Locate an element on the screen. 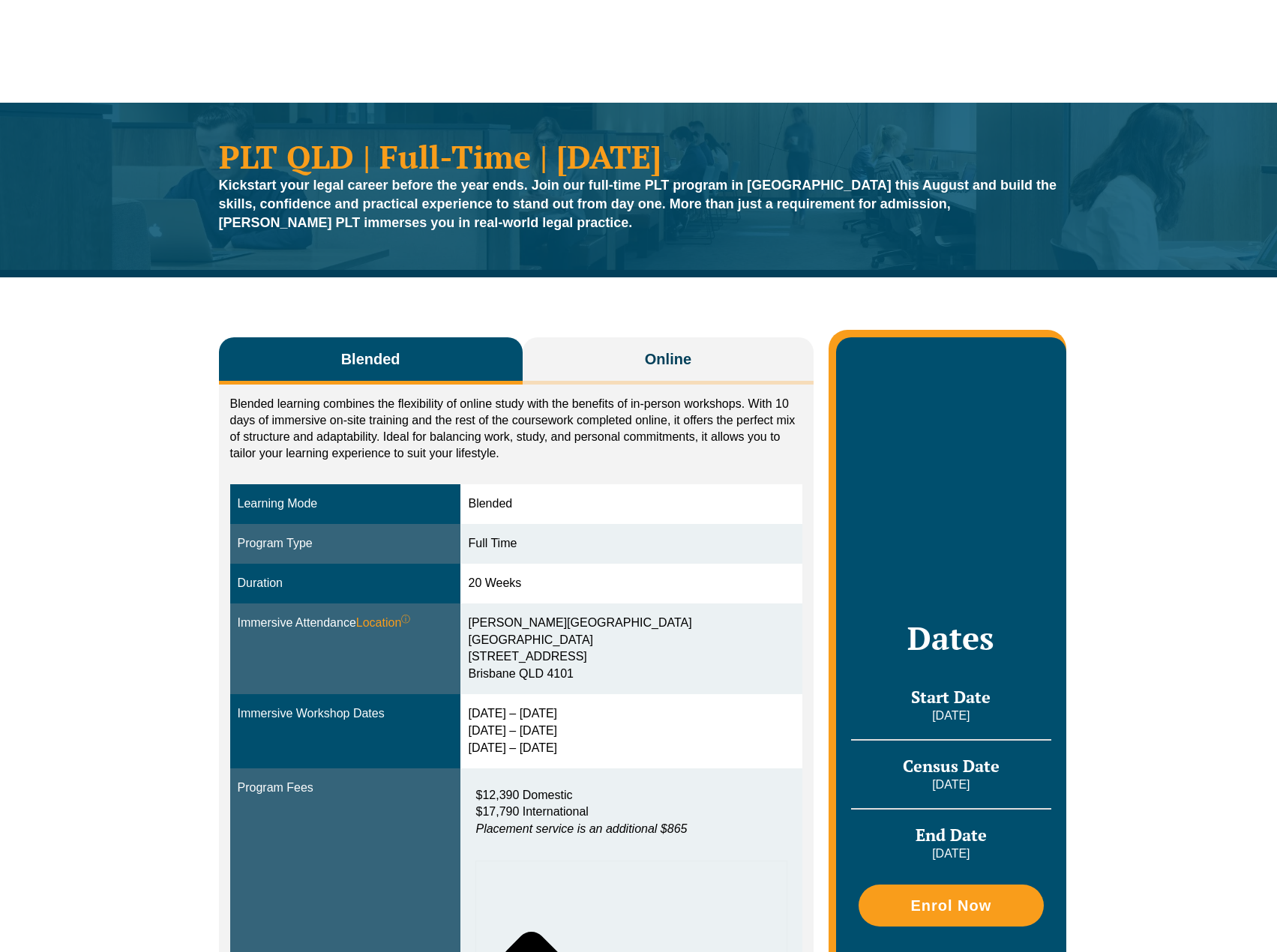  span: End Date is located at coordinates (951, 834).